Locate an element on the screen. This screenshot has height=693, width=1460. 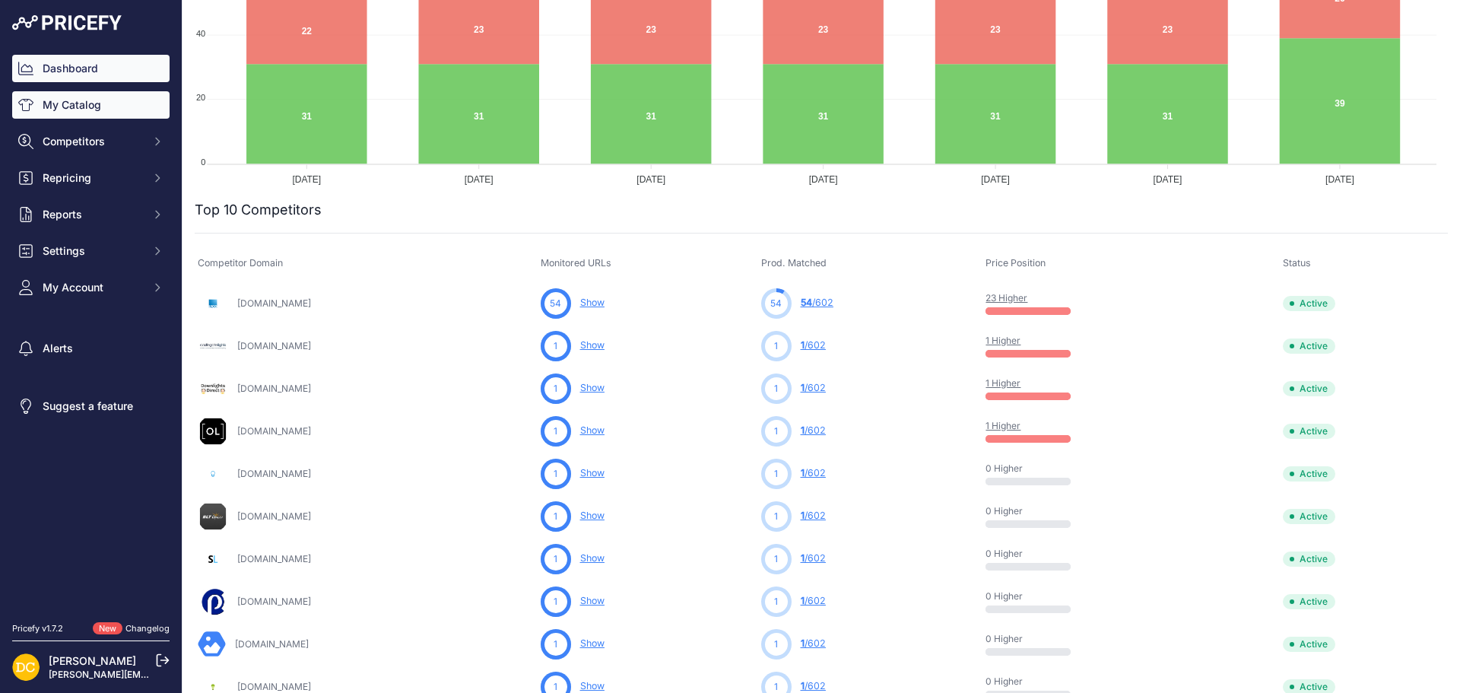
a: Dashboard is located at coordinates (91, 68).